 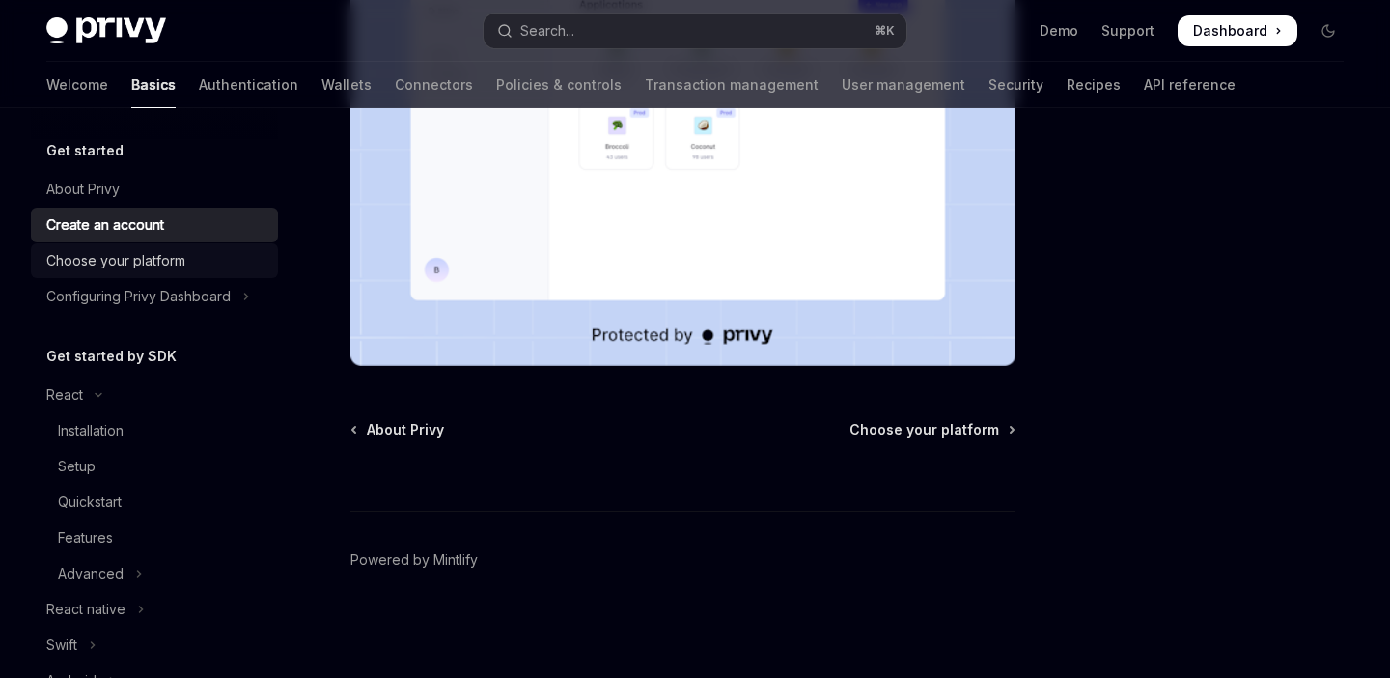 I want to click on a: Quickstart, so click(x=154, y=502).